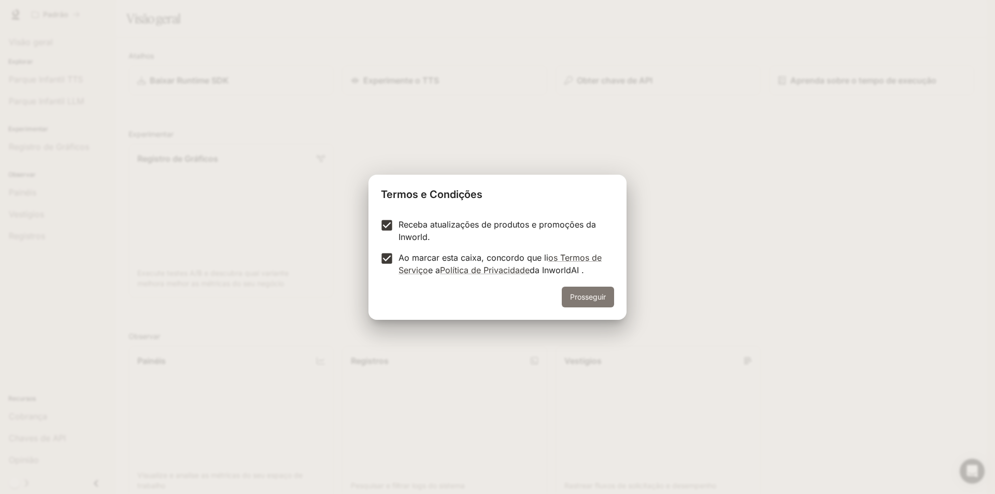  I want to click on font: da InworldAI ., so click(557, 270).